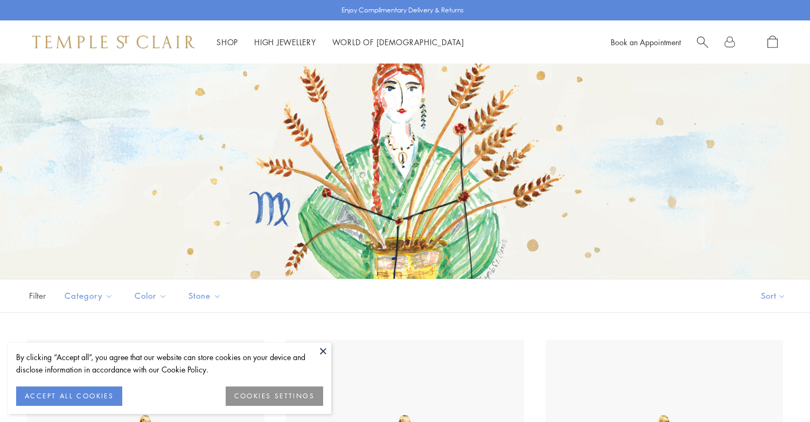 The height and width of the screenshot is (422, 810). What do you see at coordinates (340, 42) in the screenshot?
I see `nav: Main navigation` at bounding box center [340, 42].